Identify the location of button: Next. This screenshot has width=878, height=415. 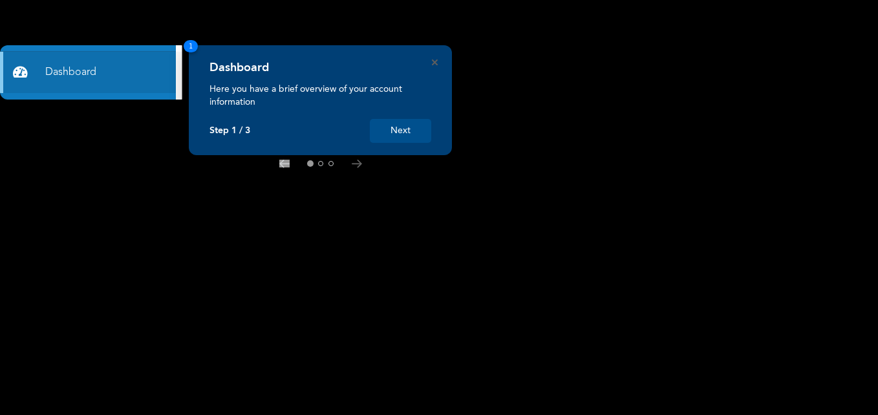
(400, 131).